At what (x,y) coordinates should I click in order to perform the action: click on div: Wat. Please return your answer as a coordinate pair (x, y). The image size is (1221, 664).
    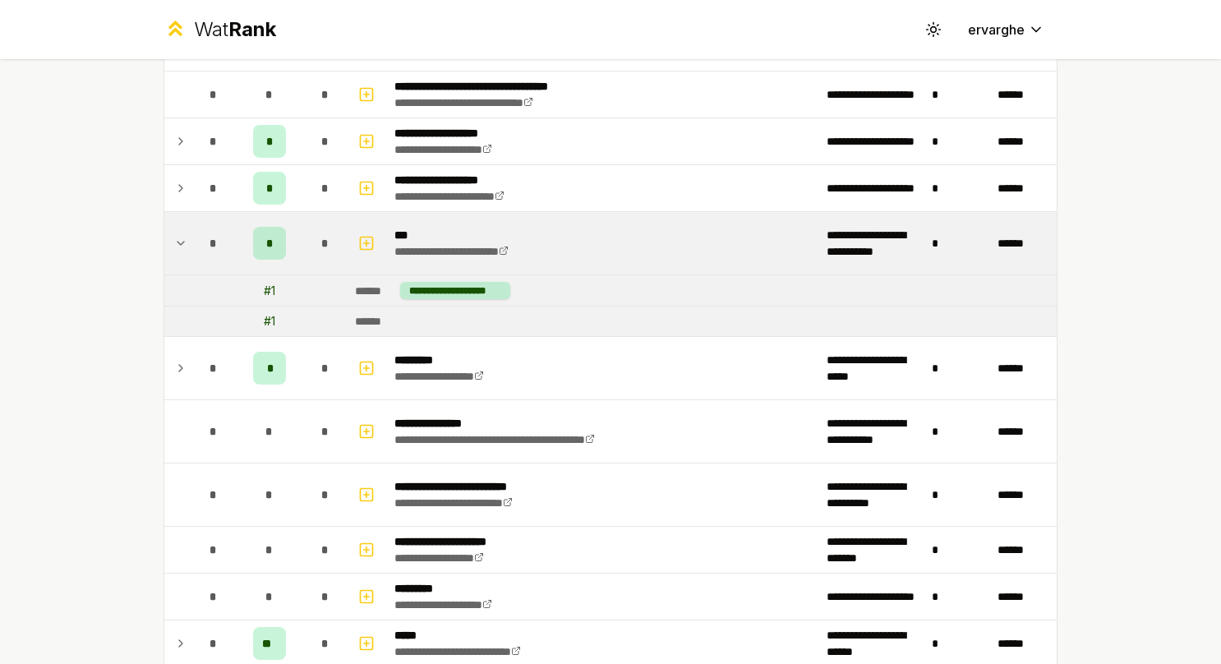
    Looking at the image, I should click on (235, 30).